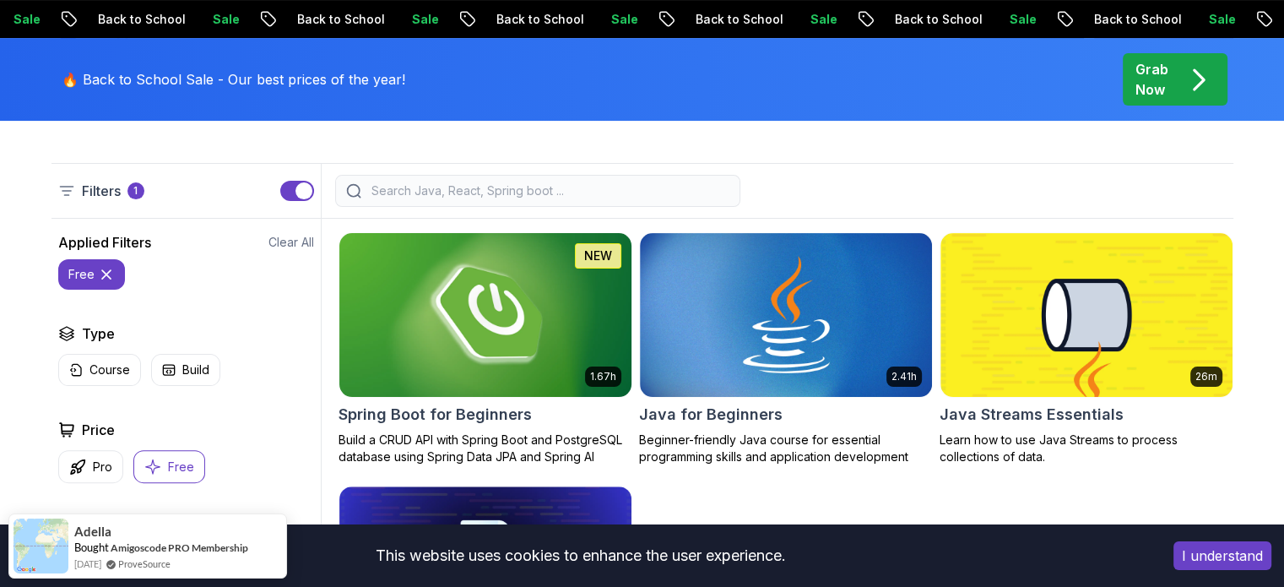  Describe the element at coordinates (233, 79) in the screenshot. I see `p: 🔥 Back to School Sale - Our best prices of the year!` at that location.